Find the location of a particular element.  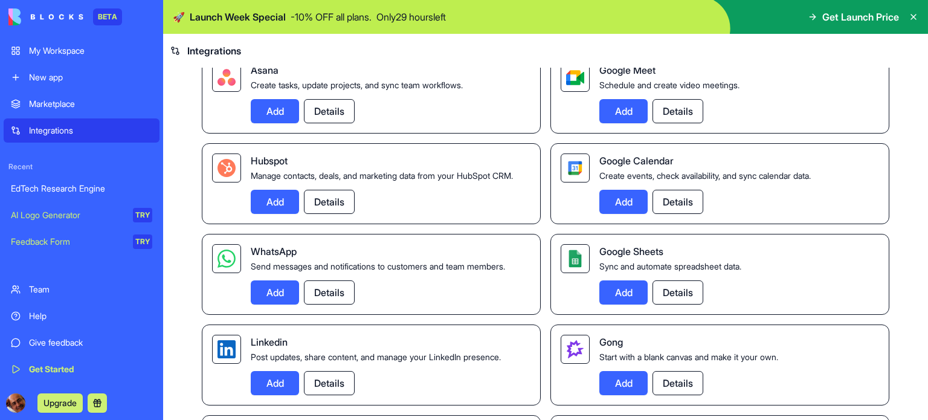

span: Send messages and notifications to customers and team members. is located at coordinates (378, 266).